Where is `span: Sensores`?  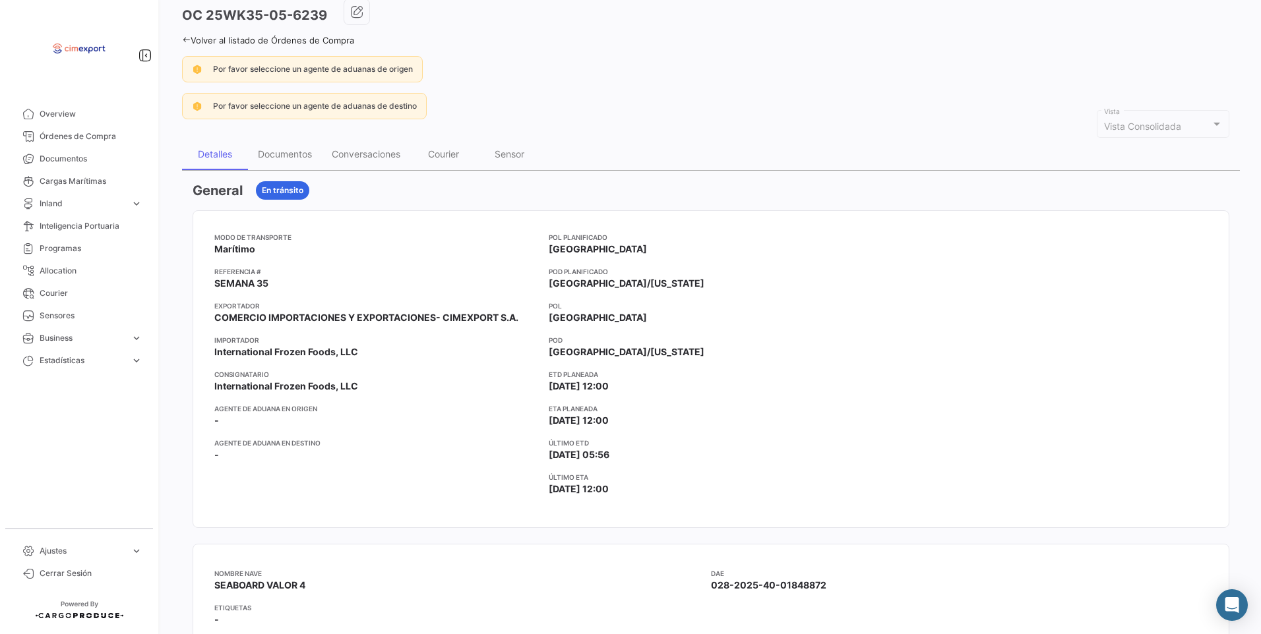 span: Sensores is located at coordinates (91, 316).